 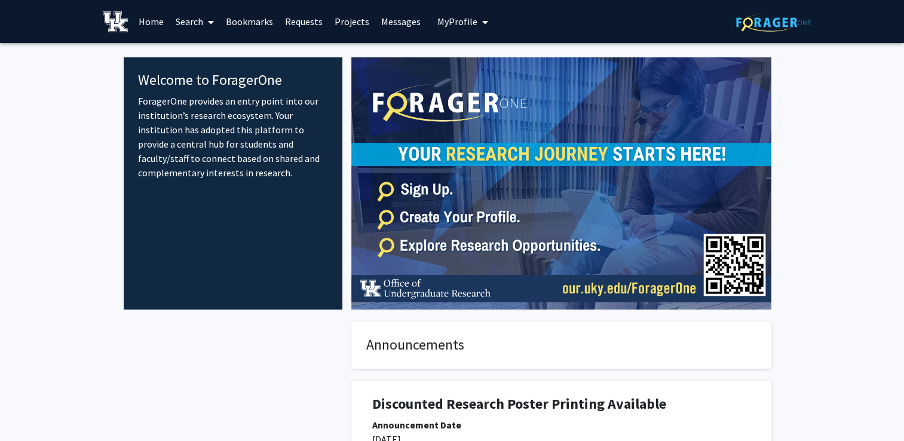 I want to click on h4: Announcements, so click(x=561, y=345).